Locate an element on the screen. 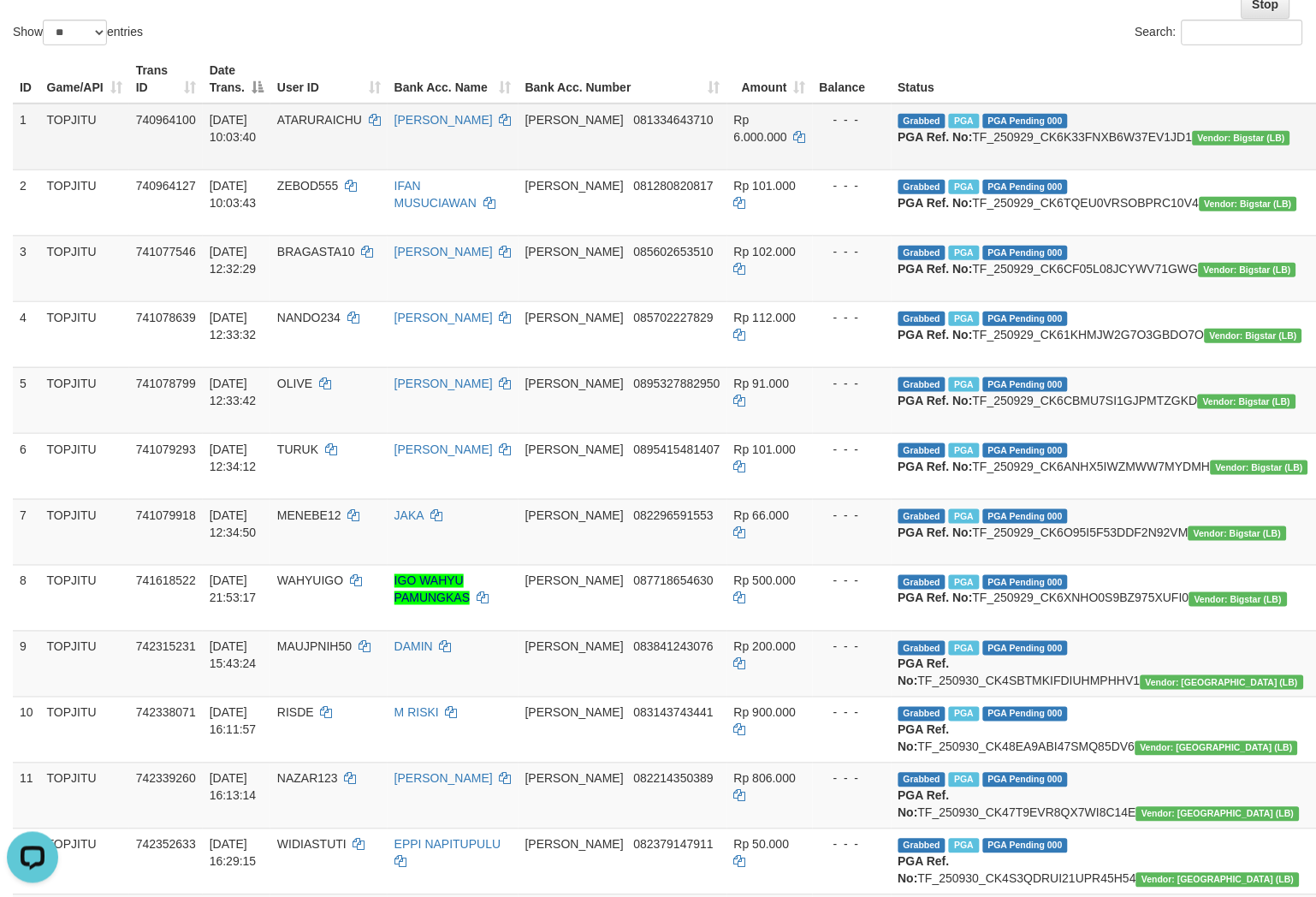  td: 10 is located at coordinates (27, 729).